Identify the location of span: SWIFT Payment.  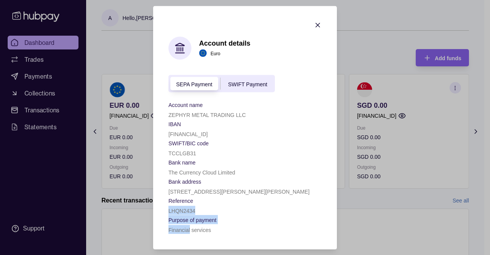
(248, 84).